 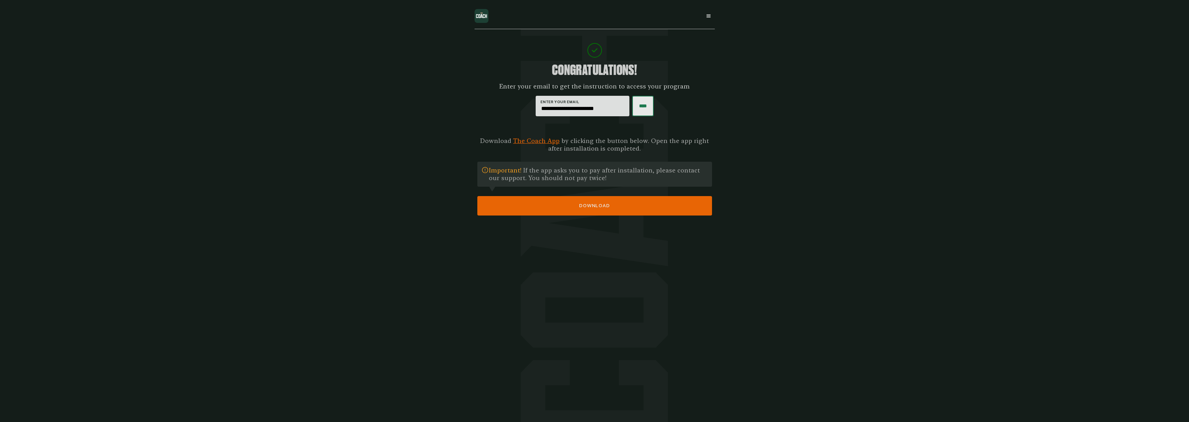 What do you see at coordinates (598, 174) in the screenshot?
I see `p: If the app asks you to pay after installation, please contact our support. You should not pay twice!` at bounding box center [598, 174].